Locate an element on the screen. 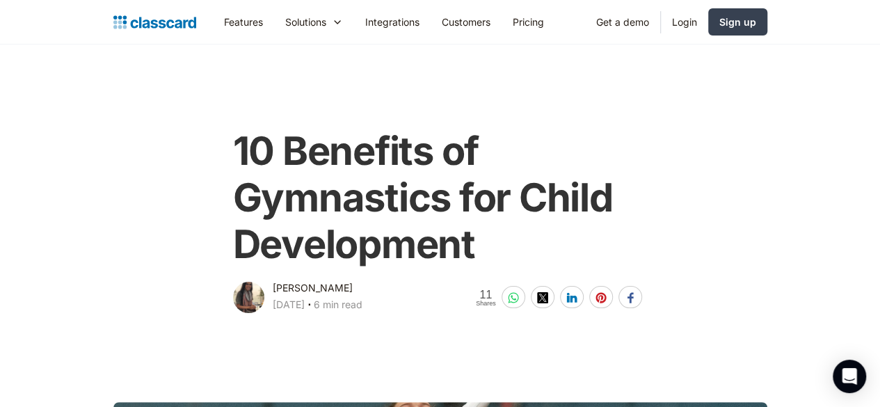  a: home is located at coordinates (154, 22).